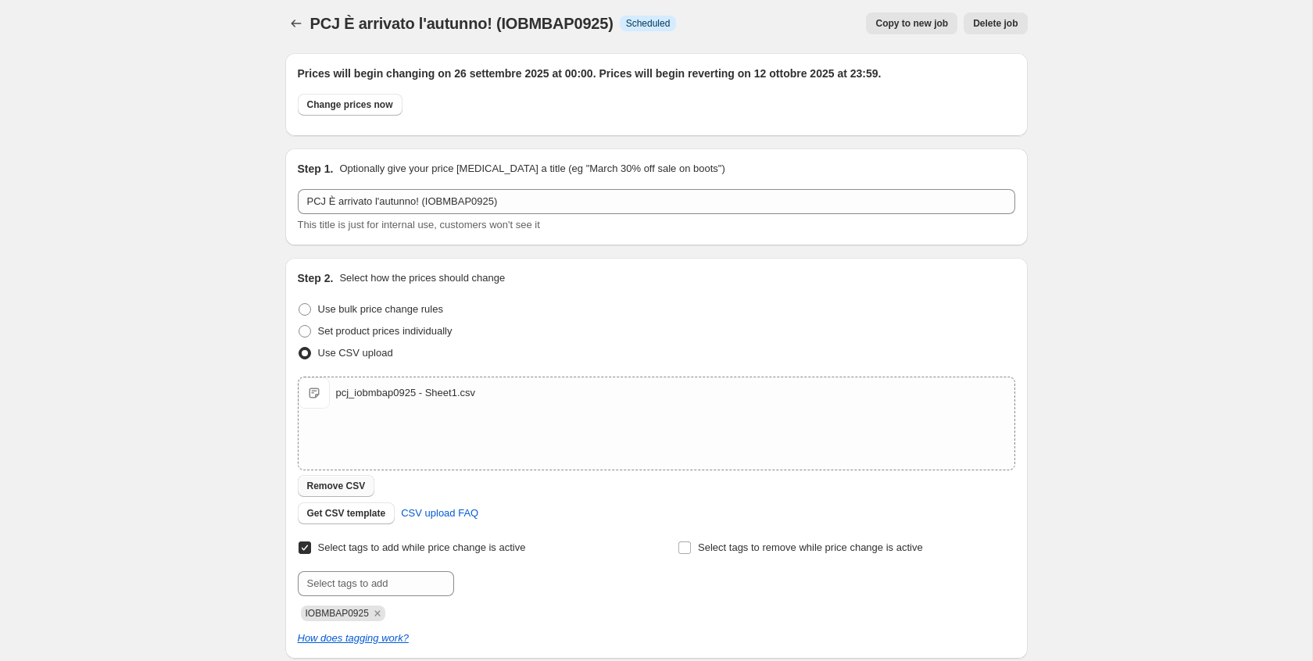  Describe the element at coordinates (995, 23) in the screenshot. I see `button: Delete job` at that location.